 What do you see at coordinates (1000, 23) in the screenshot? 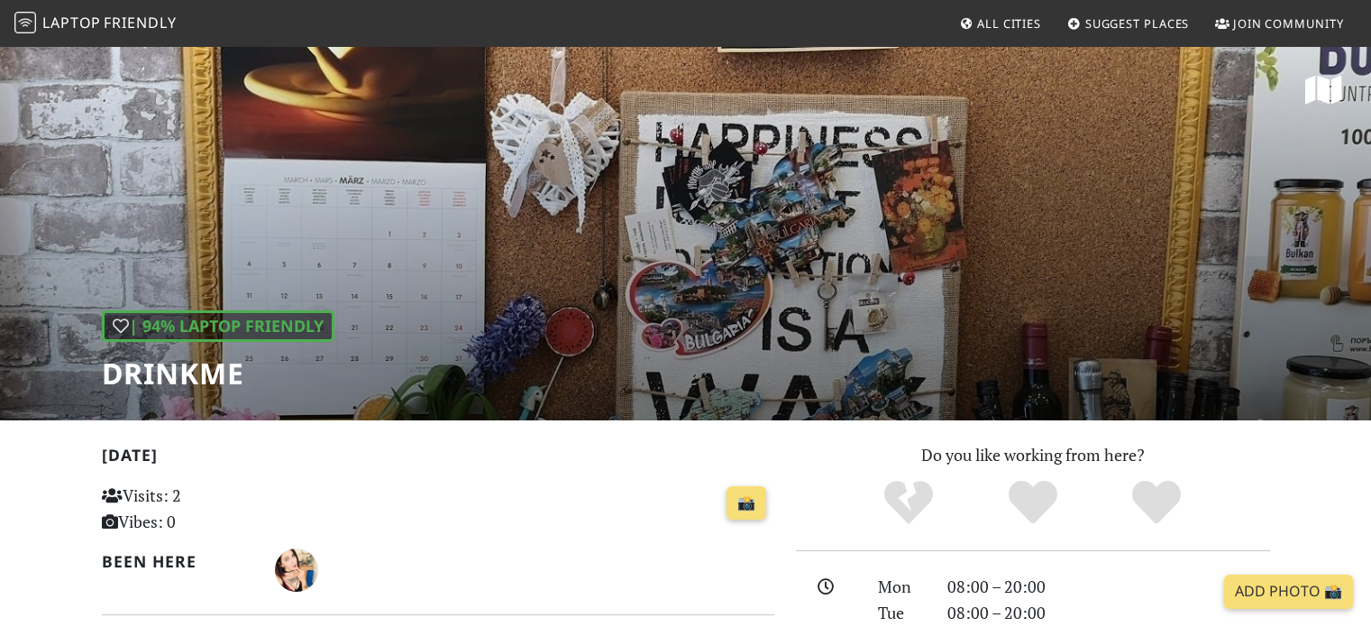
I see `a: All Cities` at bounding box center [1000, 23].